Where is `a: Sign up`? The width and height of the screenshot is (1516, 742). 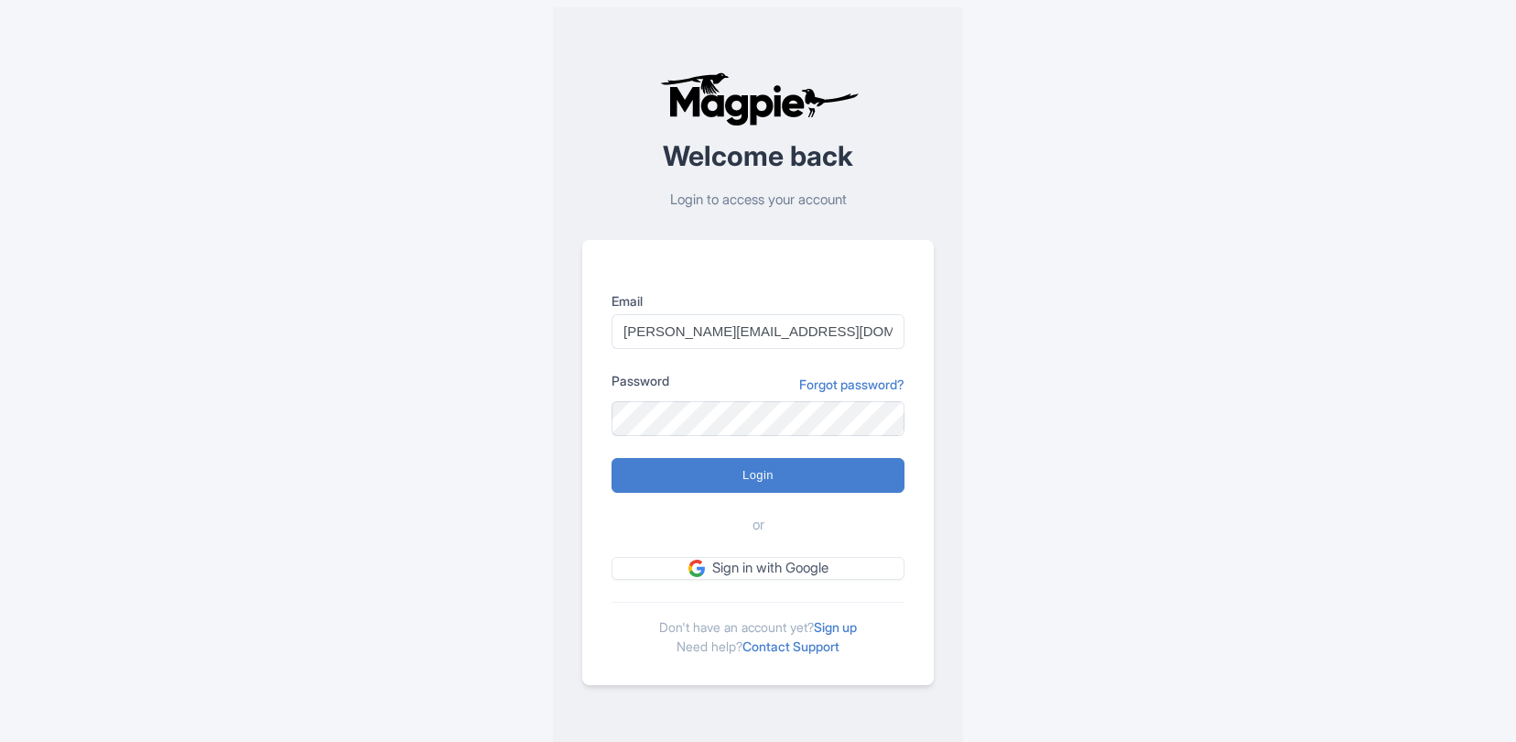
a: Sign up is located at coordinates (835, 626).